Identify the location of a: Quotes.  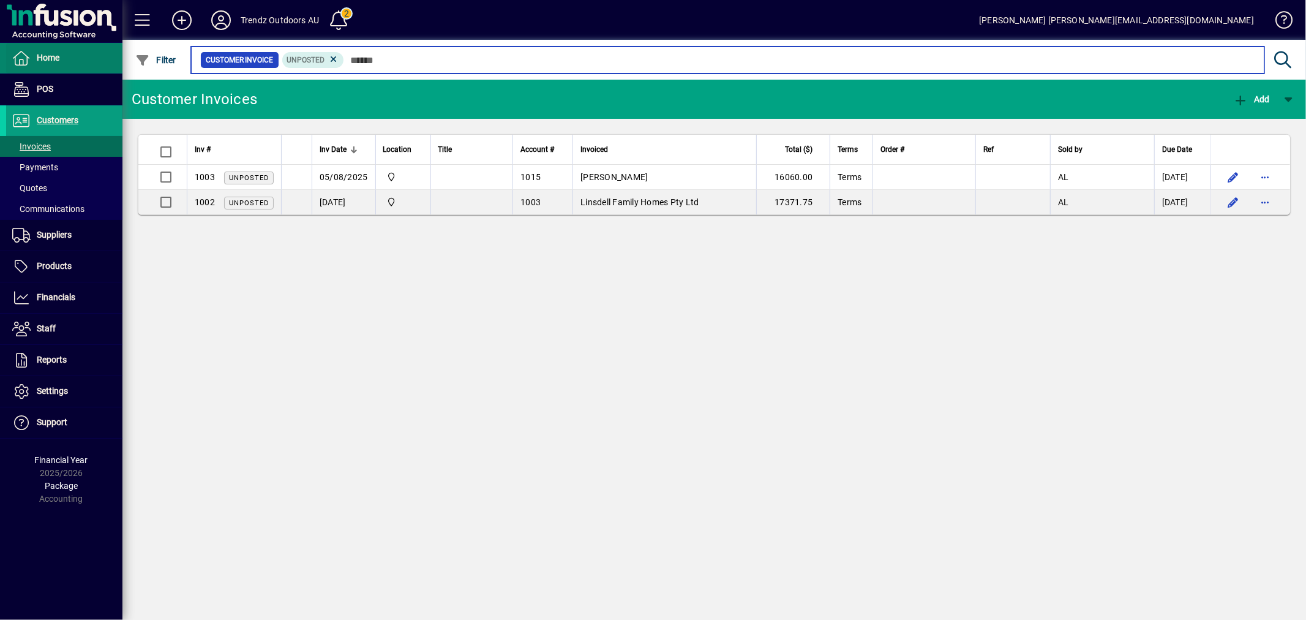
(64, 188).